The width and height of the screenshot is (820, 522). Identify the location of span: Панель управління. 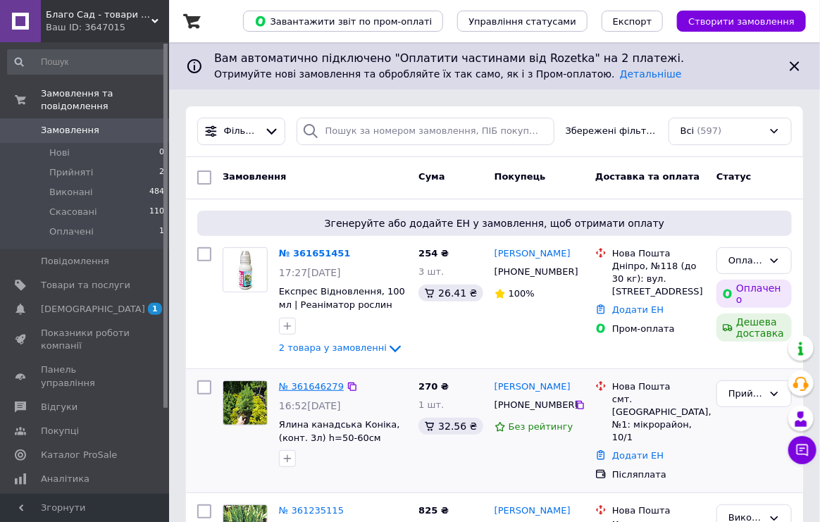
(85, 376).